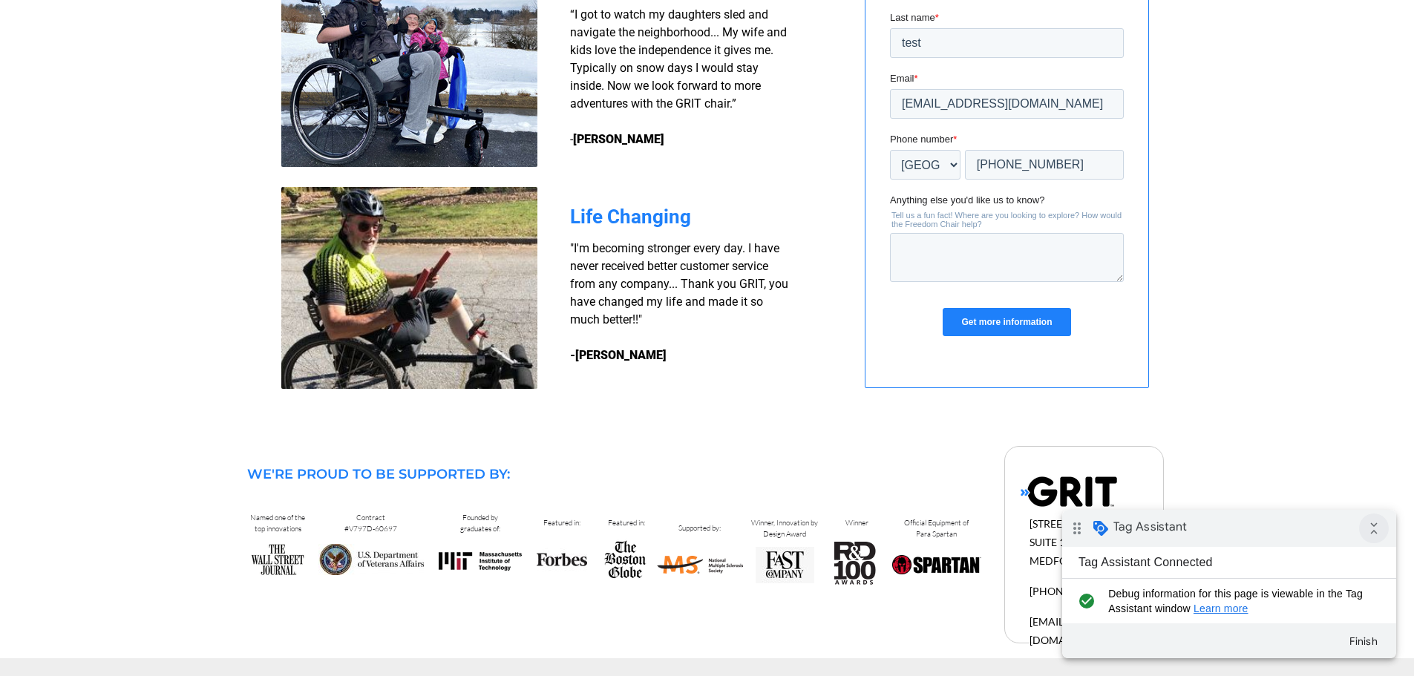 This screenshot has height=676, width=1414. What do you see at coordinates (679, 284) in the screenshot?
I see `span: "I'm becoming stronger every day. I have never received better customer service from any company....` at bounding box center [679, 284].